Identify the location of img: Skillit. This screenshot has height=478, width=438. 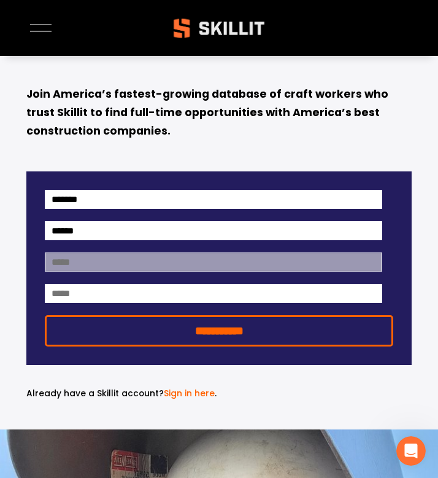
(219, 28).